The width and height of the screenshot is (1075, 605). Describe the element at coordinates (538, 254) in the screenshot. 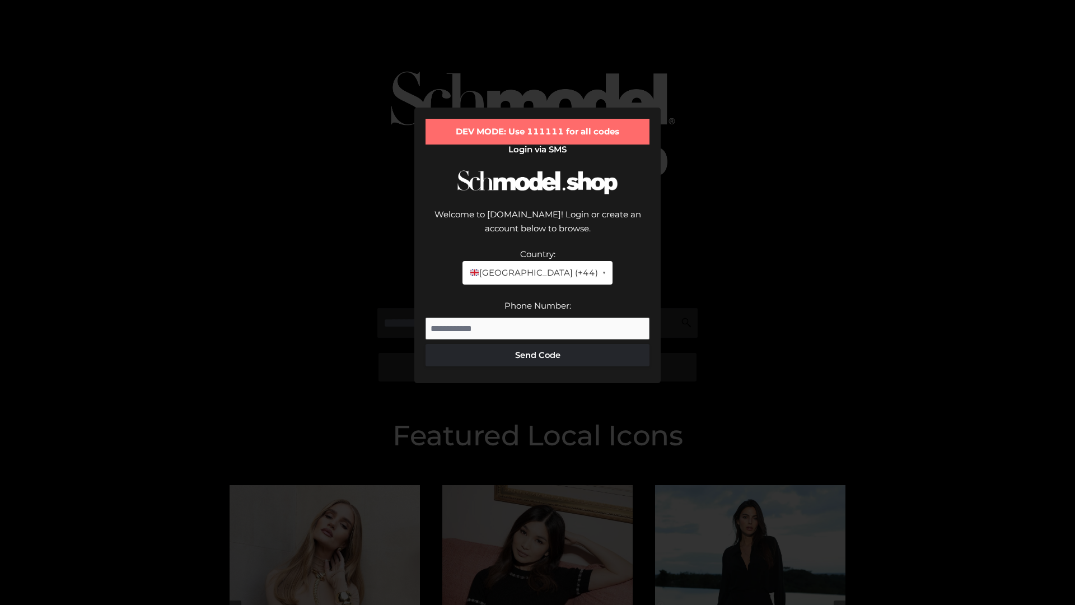

I see `label: Country:` at that location.